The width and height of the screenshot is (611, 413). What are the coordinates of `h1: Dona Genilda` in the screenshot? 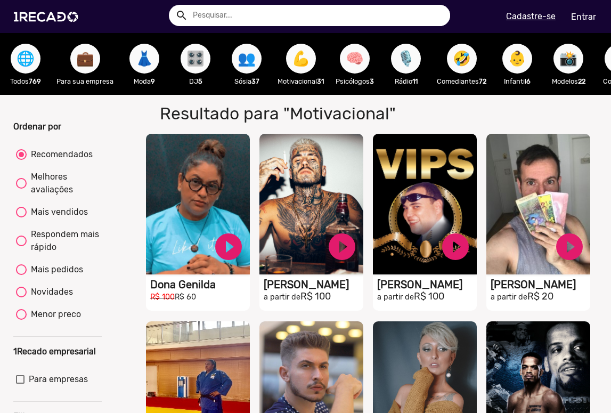 It's located at (200, 284).